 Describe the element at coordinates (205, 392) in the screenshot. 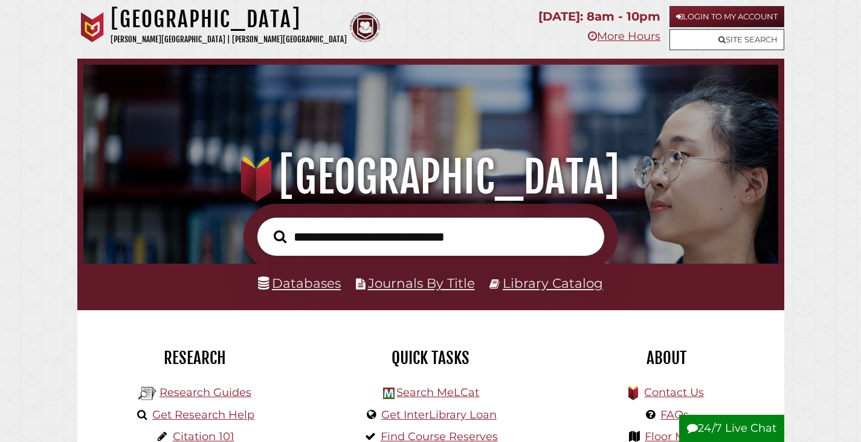

I see `a: Research Guides` at that location.